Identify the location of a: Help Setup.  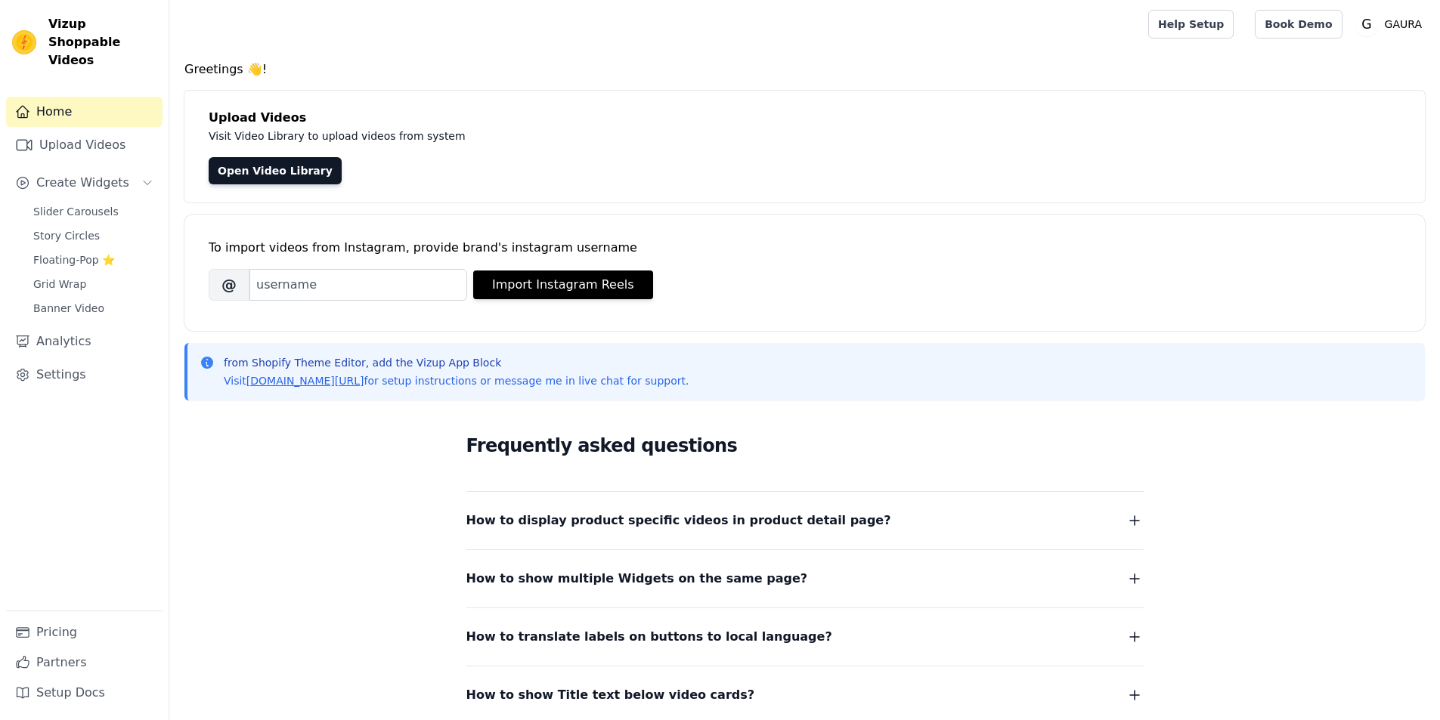
(1190, 24).